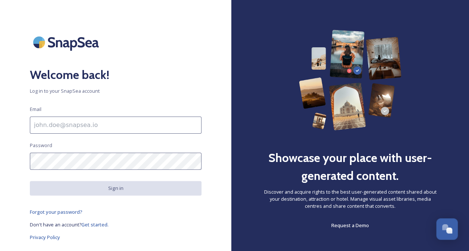 The height and width of the screenshot is (251, 469). What do you see at coordinates (116, 188) in the screenshot?
I see `button: Sign in` at bounding box center [116, 188].